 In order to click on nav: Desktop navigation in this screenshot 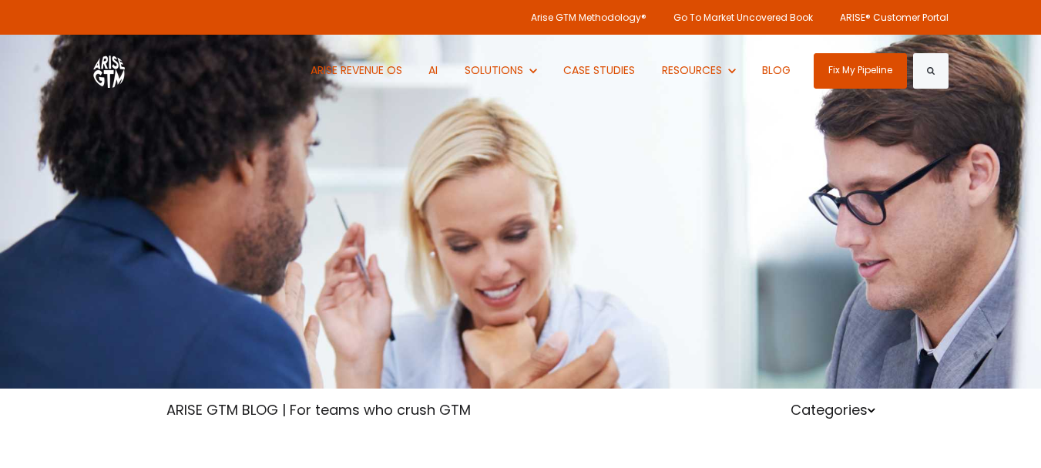, I will do `click(550, 70)`.